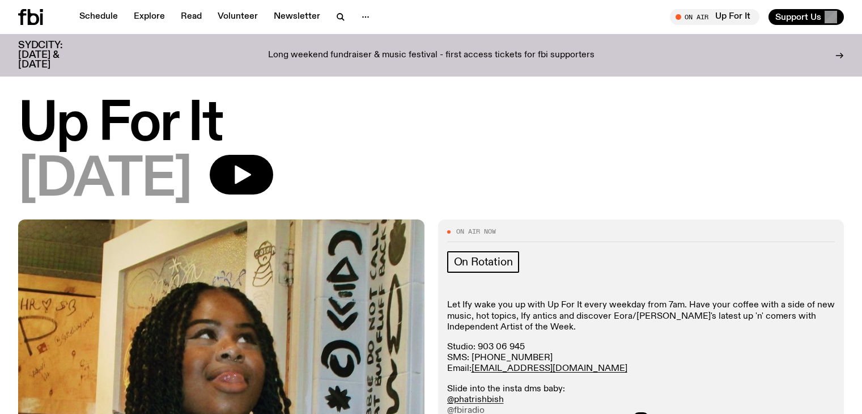  I want to click on span: On Rotation, so click(483, 262).